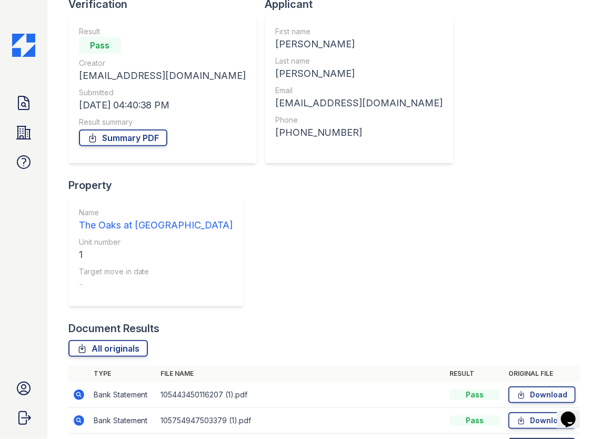 The height and width of the screenshot is (439, 601). What do you see at coordinates (163, 32) in the screenshot?
I see `div: Result` at bounding box center [163, 32].